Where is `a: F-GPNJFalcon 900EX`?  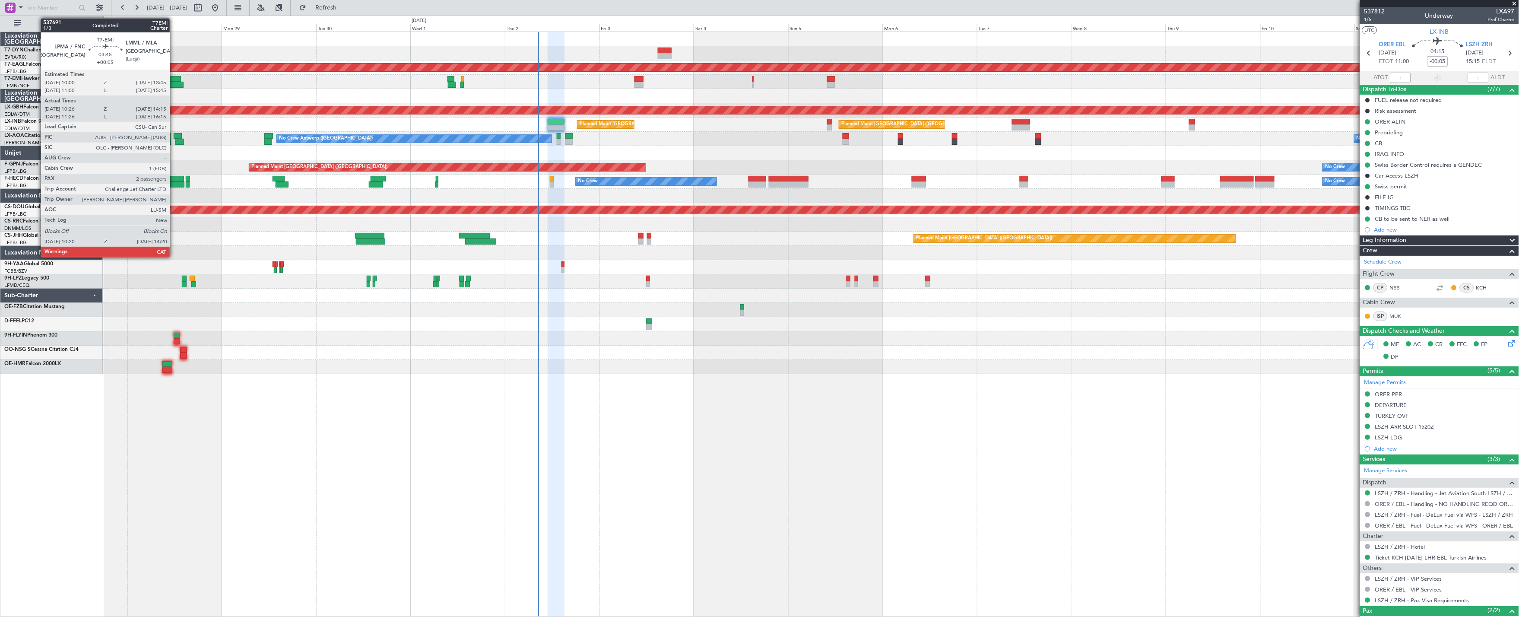 a: F-GPNJFalcon 900EX is located at coordinates (30, 164).